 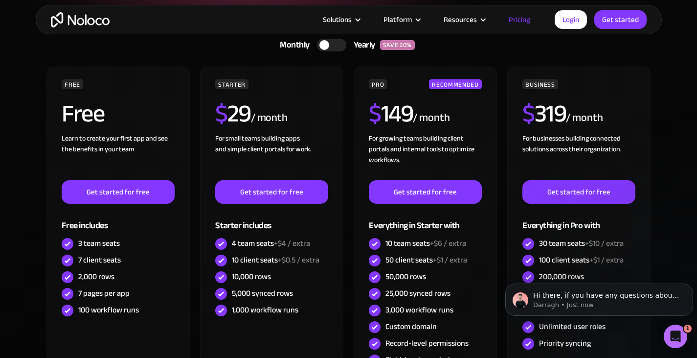 I want to click on div: Free includes, so click(x=118, y=219).